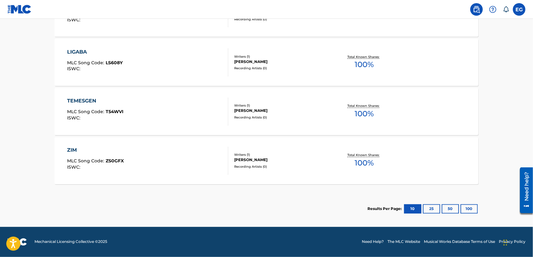 Image resolution: width=533 pixels, height=257 pixels. Describe the element at coordinates (11, 21) in the screenshot. I see `div: Need help?` at that location.